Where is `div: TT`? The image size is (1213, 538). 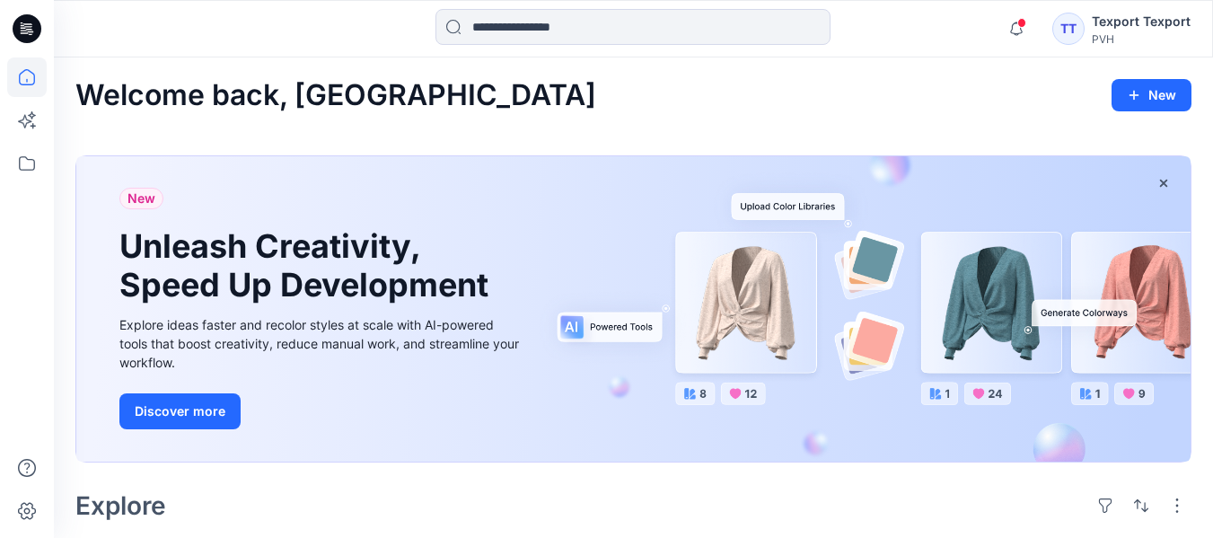 div: TT is located at coordinates (1068, 29).